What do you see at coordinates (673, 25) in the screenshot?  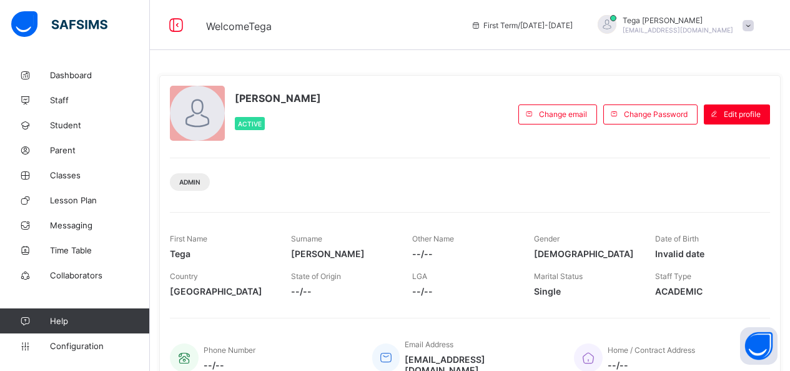 I see `div: TegaOmo-Ibrahim` at bounding box center [673, 25].